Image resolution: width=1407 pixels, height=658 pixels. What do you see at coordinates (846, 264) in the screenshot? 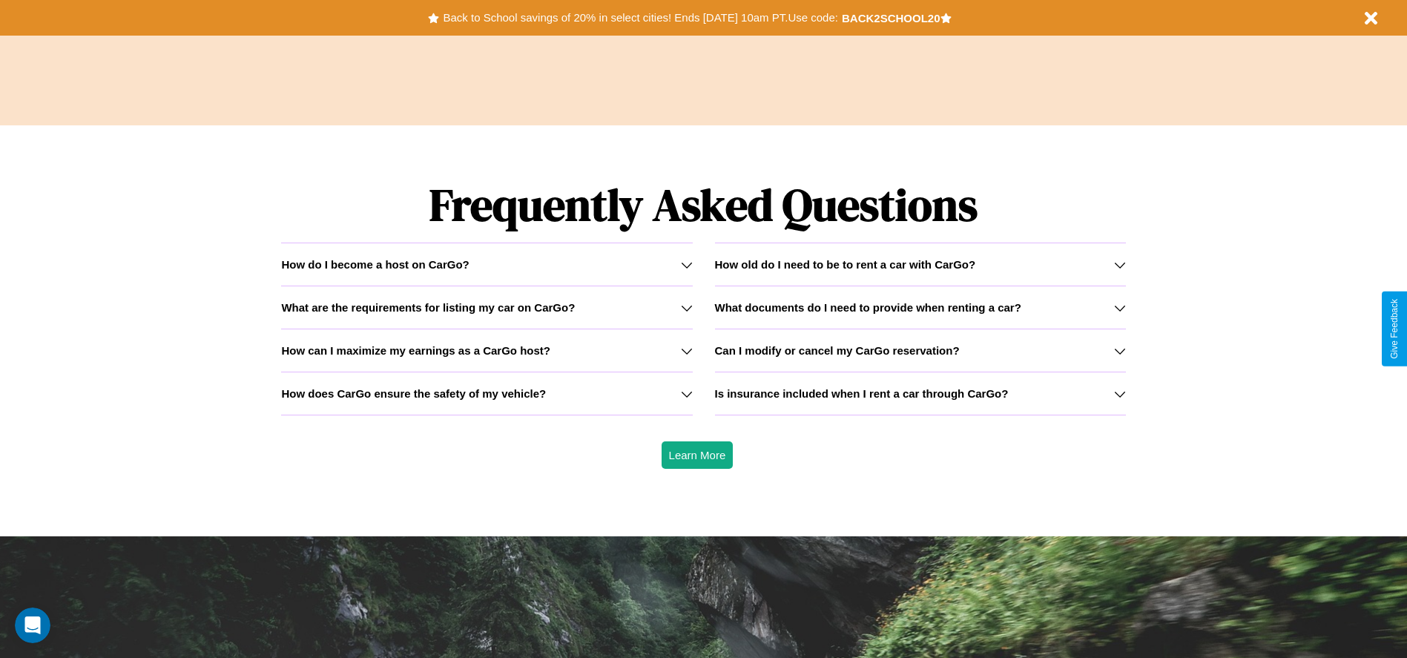
I see `h3: How old do I need to be to rent a car with CarGo?` at bounding box center [846, 264].